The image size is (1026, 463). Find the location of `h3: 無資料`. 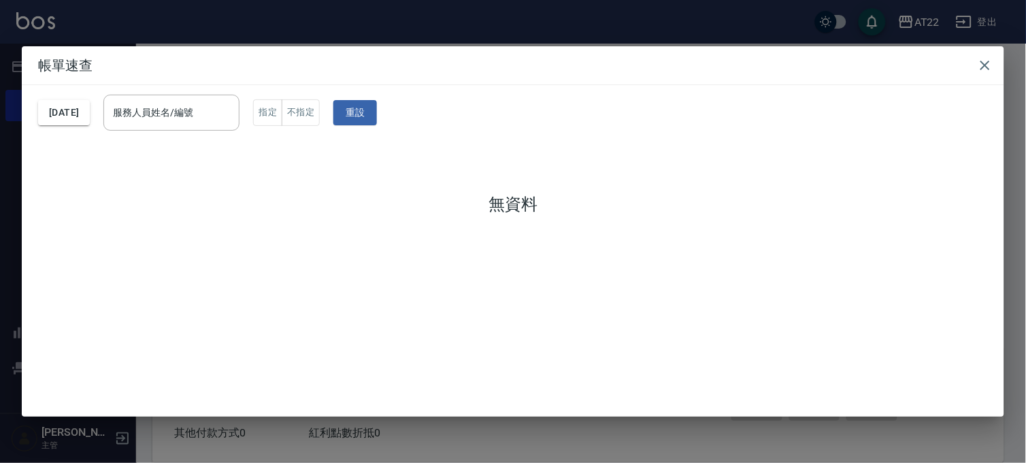

h3: 無資料 is located at coordinates (513, 204).